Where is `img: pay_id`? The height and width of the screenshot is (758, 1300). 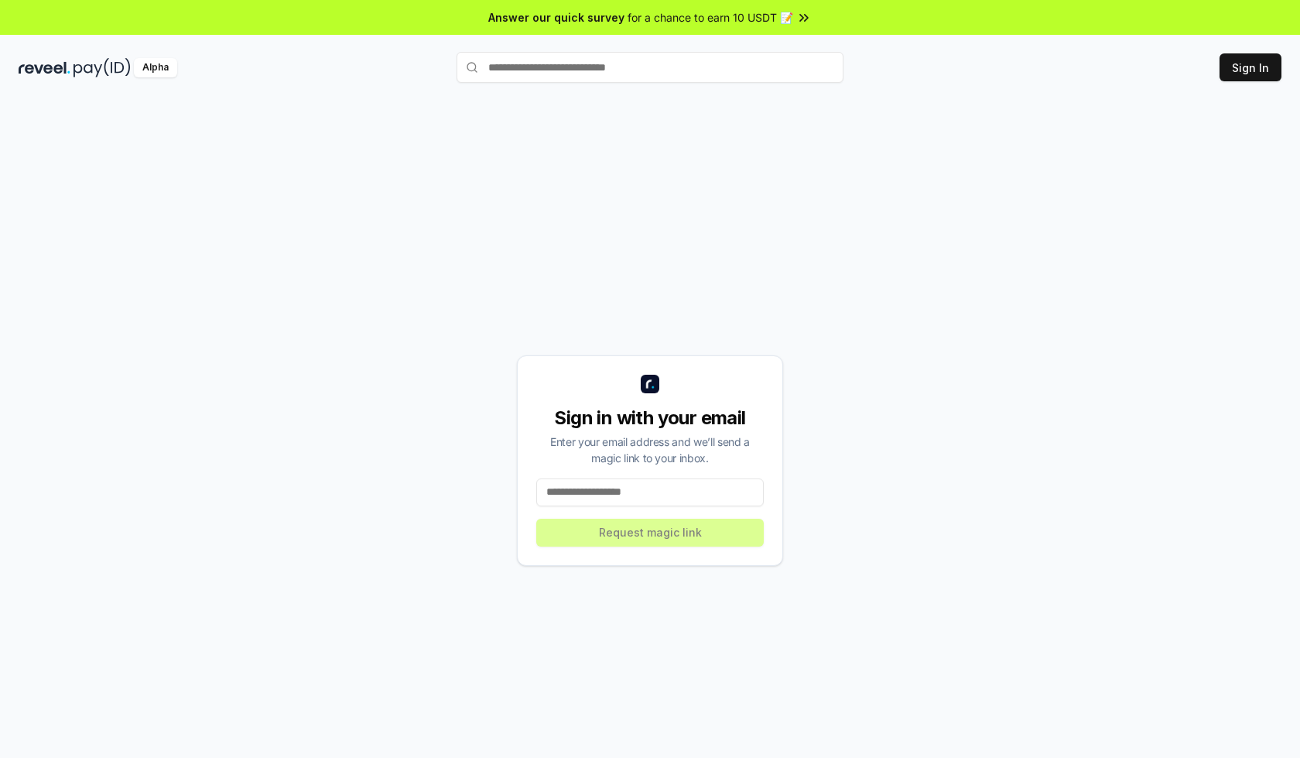
img: pay_id is located at coordinates (102, 67).